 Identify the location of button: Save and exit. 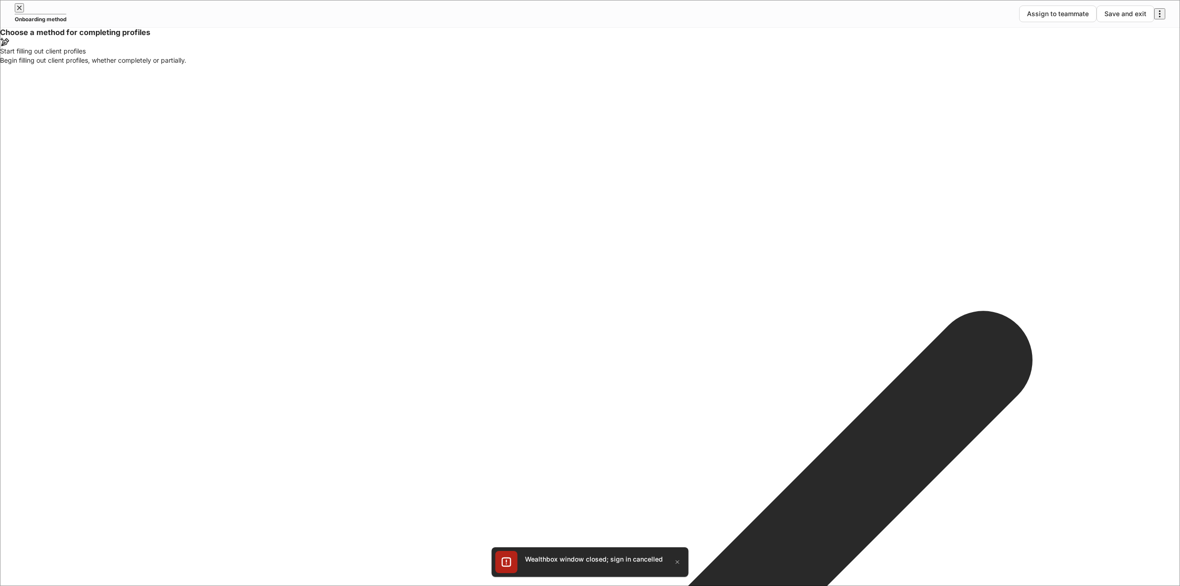
(1125, 14).